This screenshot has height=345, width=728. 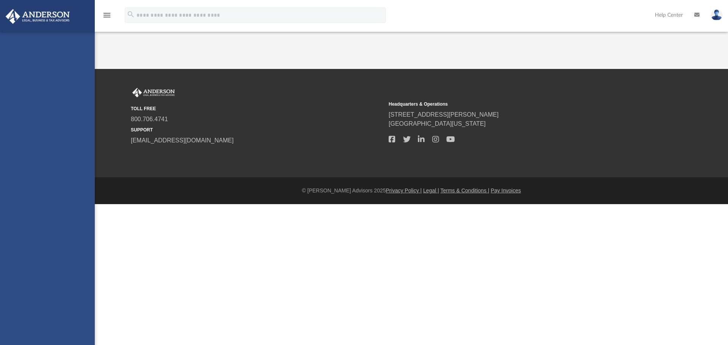 What do you see at coordinates (404, 191) in the screenshot?
I see `a: Privacy Policy |` at bounding box center [404, 191].